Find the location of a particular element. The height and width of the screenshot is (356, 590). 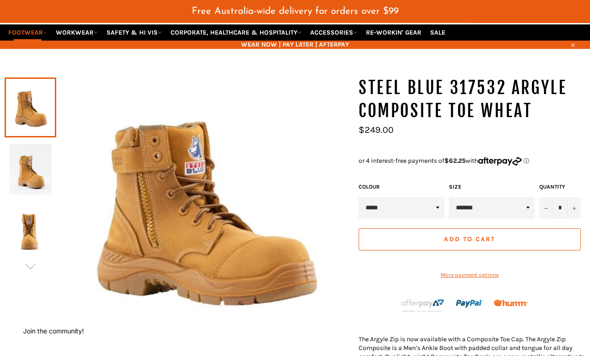

a: SALE is located at coordinates (437, 32).